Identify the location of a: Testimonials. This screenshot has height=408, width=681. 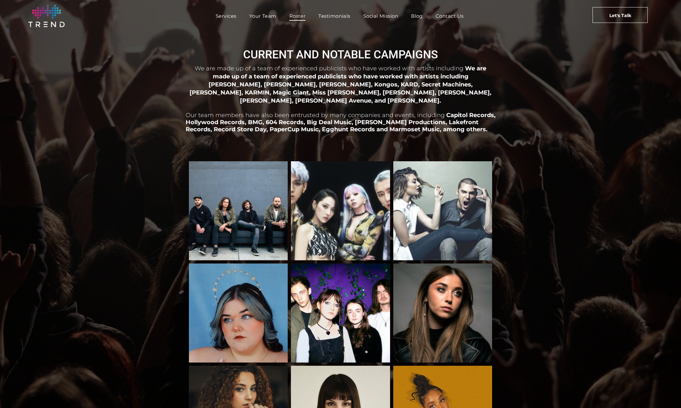
(334, 16).